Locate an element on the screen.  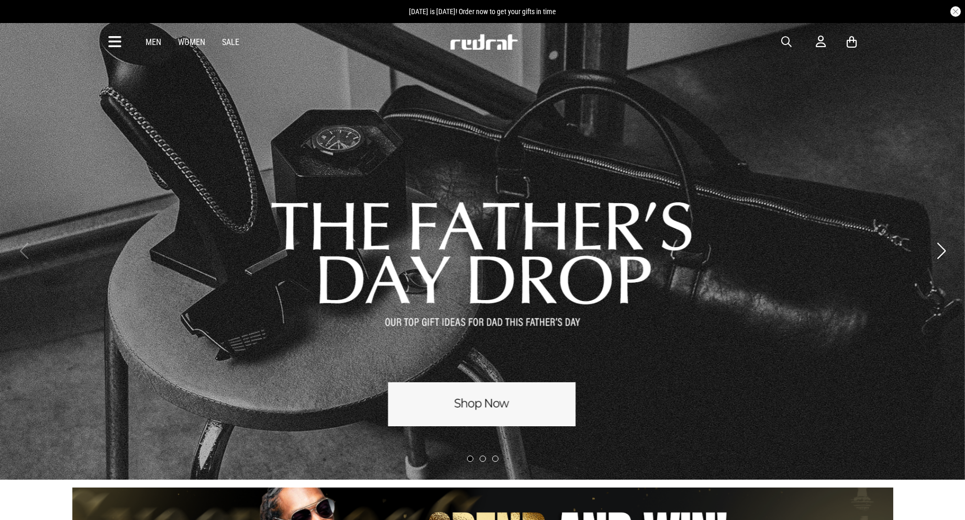
img: Redrat logo is located at coordinates (484, 42).